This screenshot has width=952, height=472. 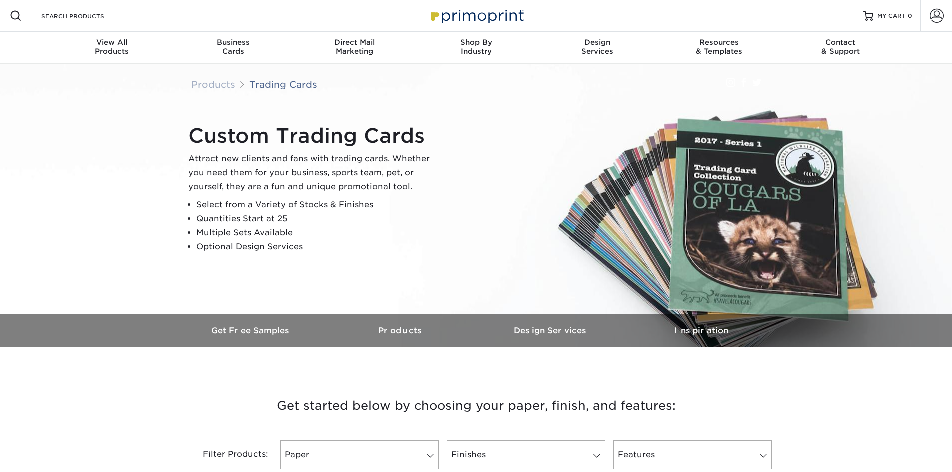 I want to click on h3: Products, so click(x=401, y=330).